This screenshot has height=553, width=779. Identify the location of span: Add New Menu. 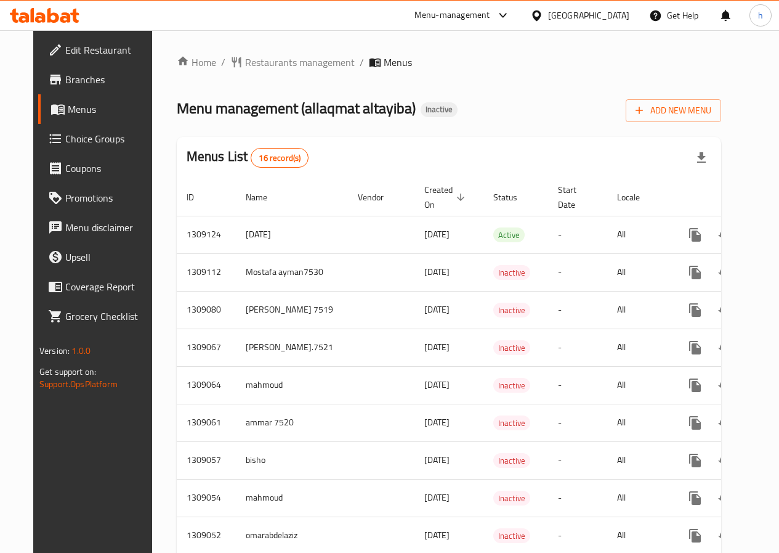
(673, 110).